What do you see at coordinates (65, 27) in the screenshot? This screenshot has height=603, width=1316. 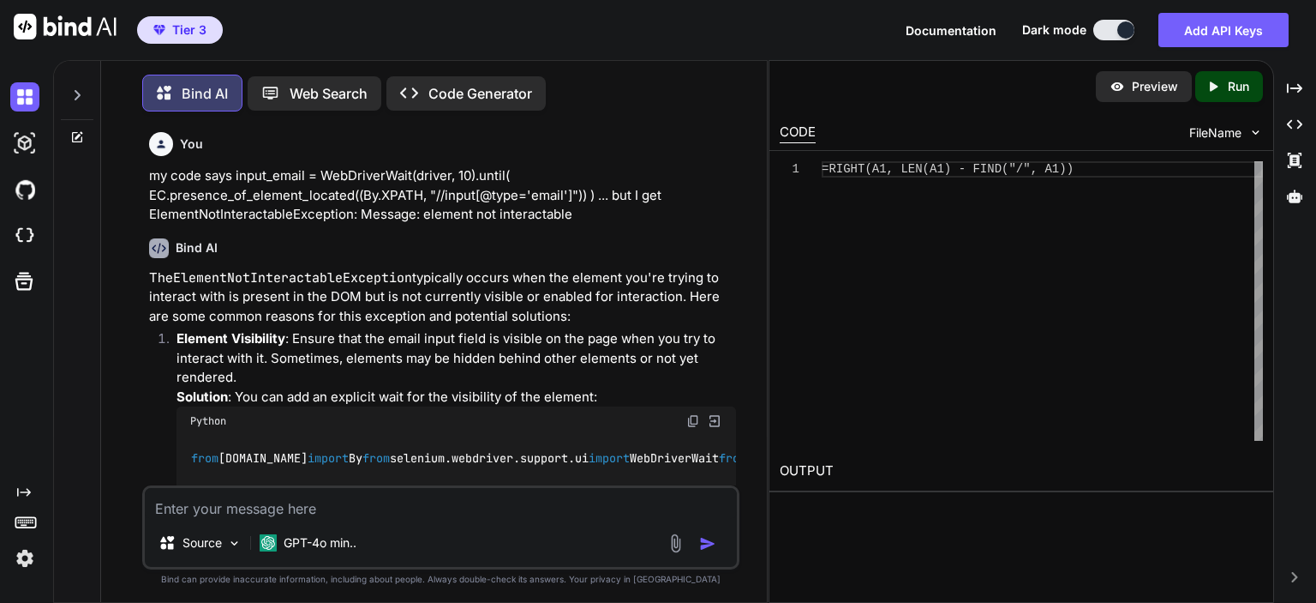 I see `img: Bind AI` at bounding box center [65, 27].